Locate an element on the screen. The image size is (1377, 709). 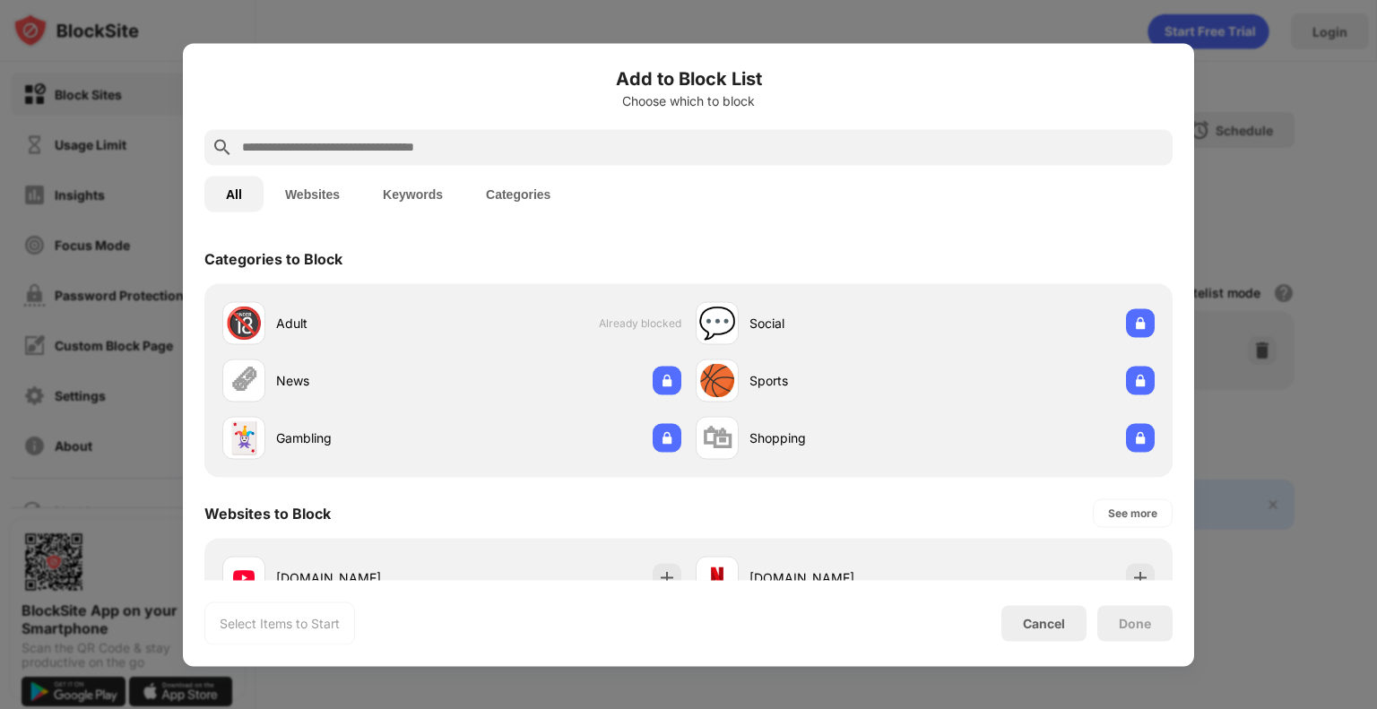
div: See more is located at coordinates (1132, 513).